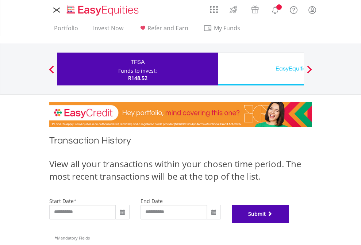 This screenshot has height=245, width=361. What do you see at coordinates (108, 30) in the screenshot?
I see `a: Invest Now` at bounding box center [108, 30].